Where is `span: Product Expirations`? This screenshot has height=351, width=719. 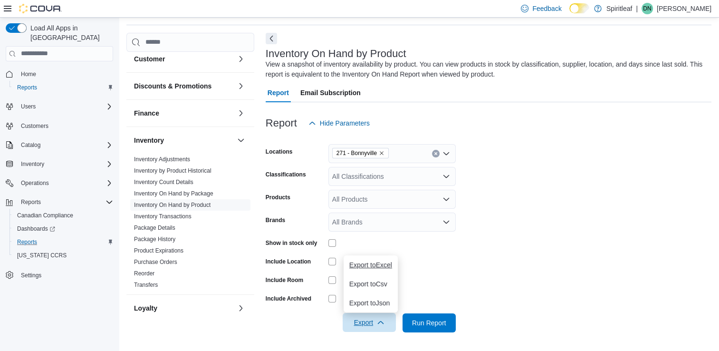
span: Product Expirations is located at coordinates (159, 250).